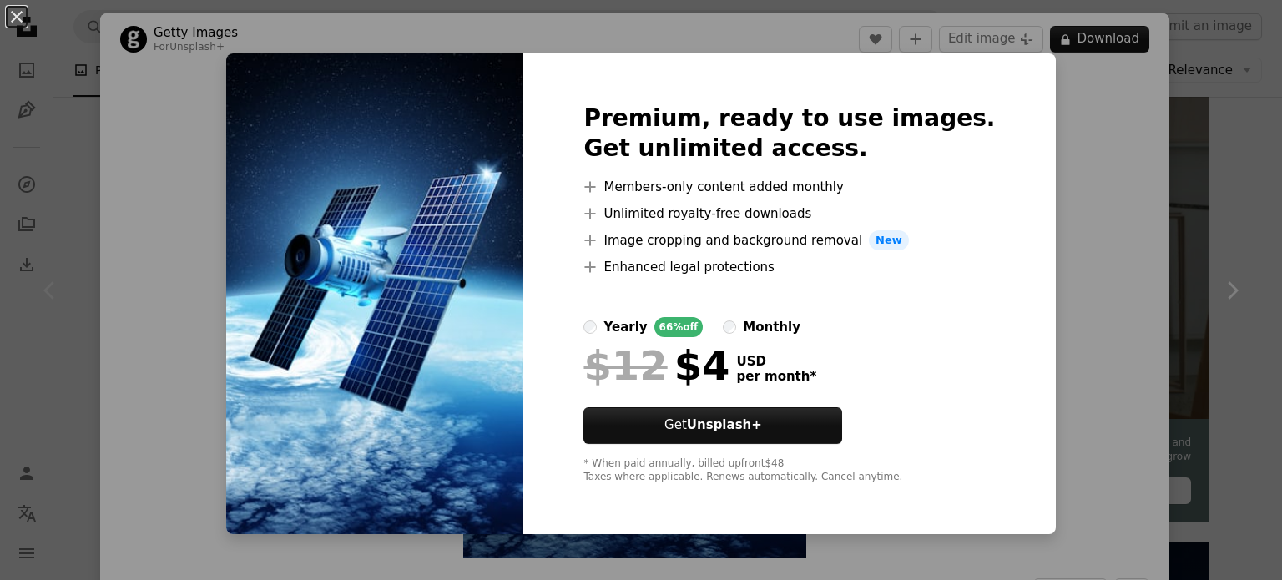  Describe the element at coordinates (771, 327) in the screenshot. I see `div: monthly` at that location.